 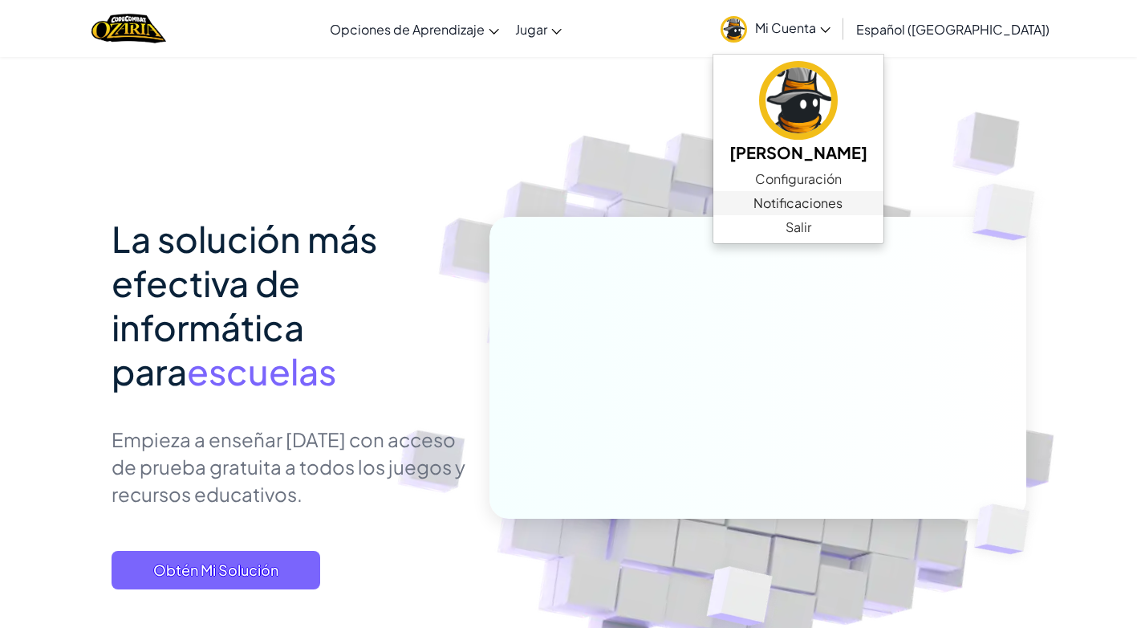 I want to click on span: escuelas, so click(x=262, y=371).